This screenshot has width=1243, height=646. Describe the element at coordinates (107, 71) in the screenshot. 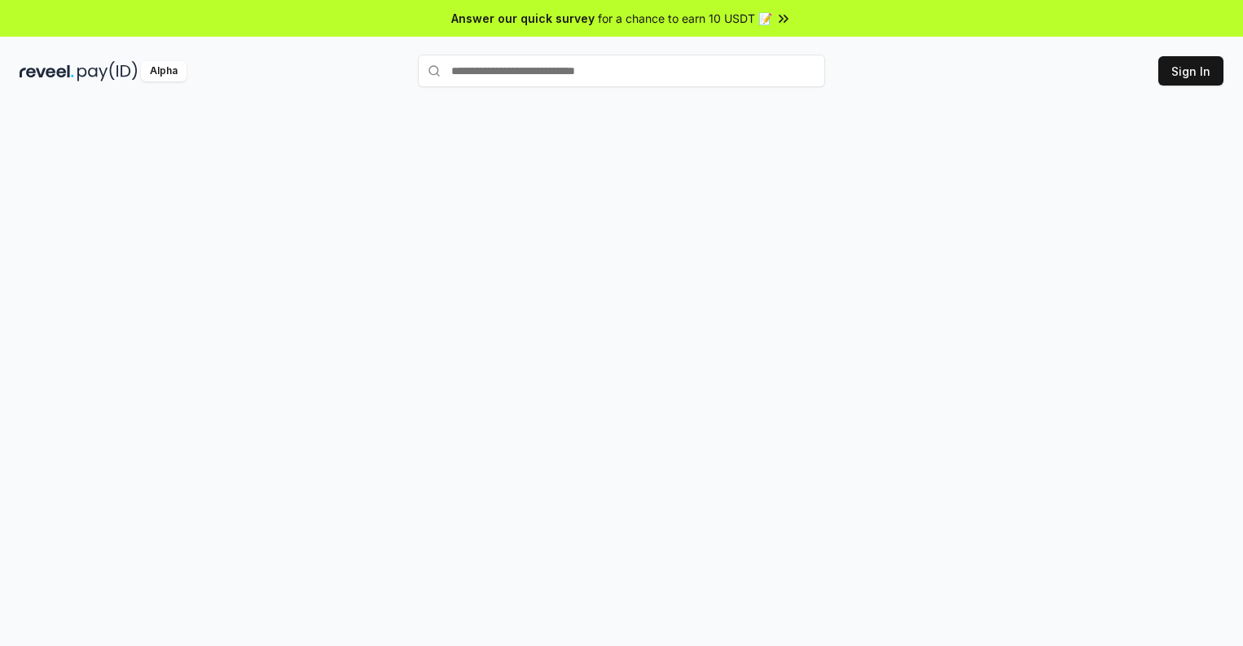

I see `img: pay_id` at that location.